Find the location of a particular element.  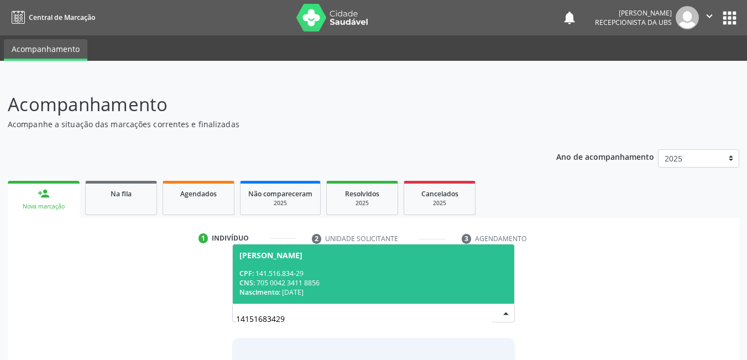

span: Agendados is located at coordinates (198, 193).